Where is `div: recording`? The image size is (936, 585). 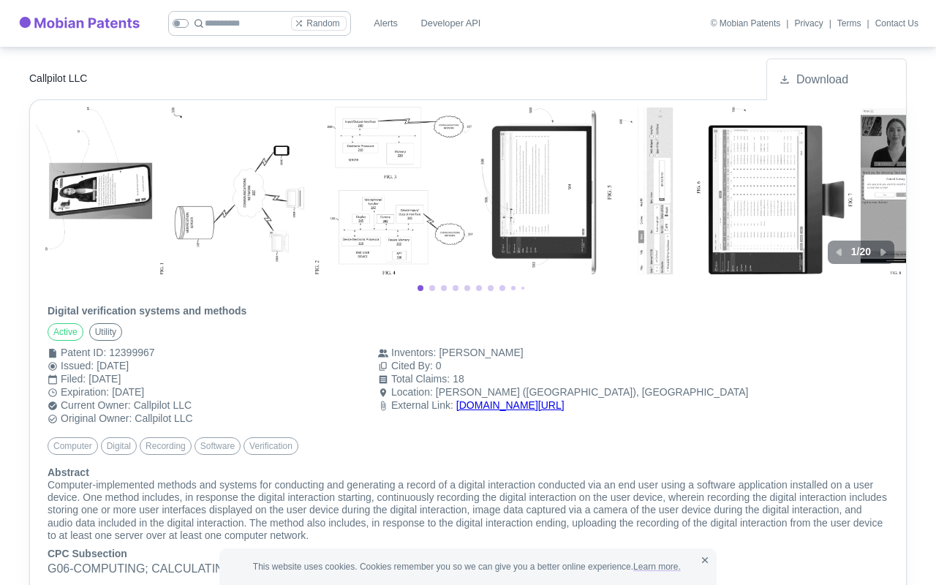 div: recording is located at coordinates (165, 446).